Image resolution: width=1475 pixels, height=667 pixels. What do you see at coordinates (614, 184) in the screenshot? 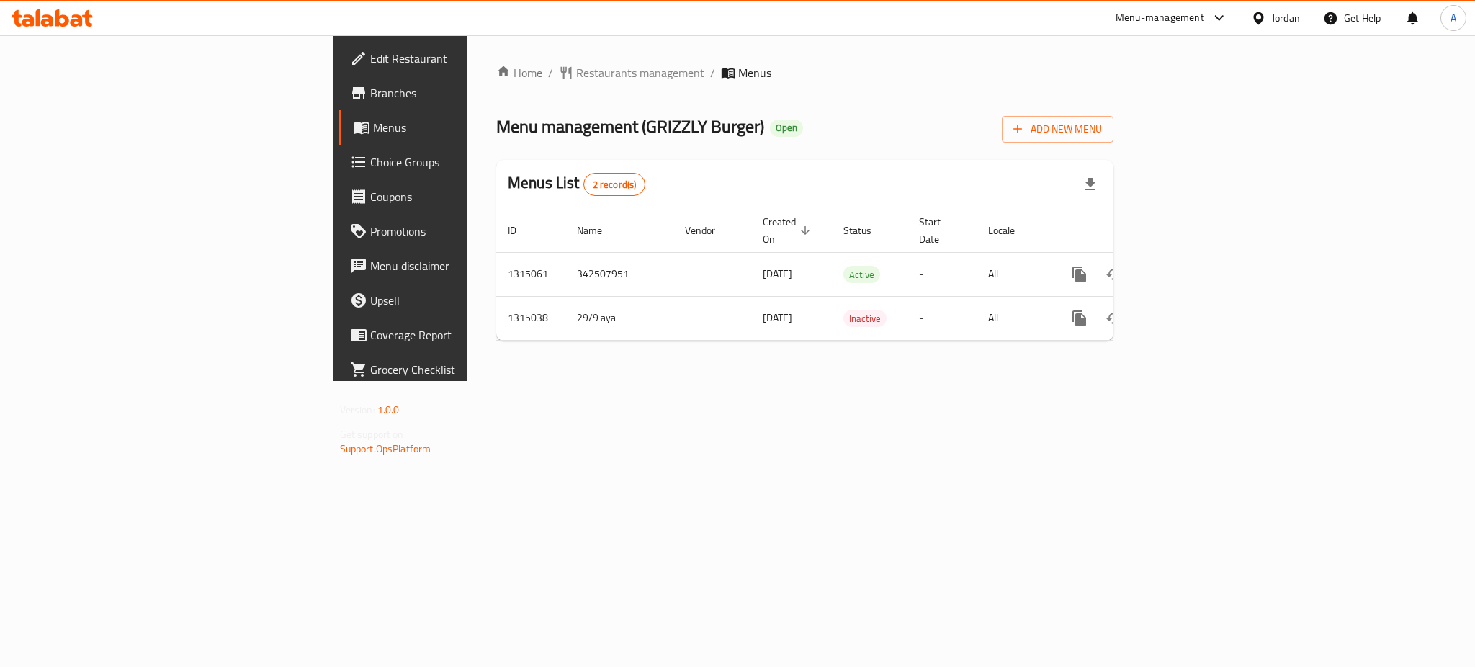
I see `div: Total records count` at bounding box center [614, 184].